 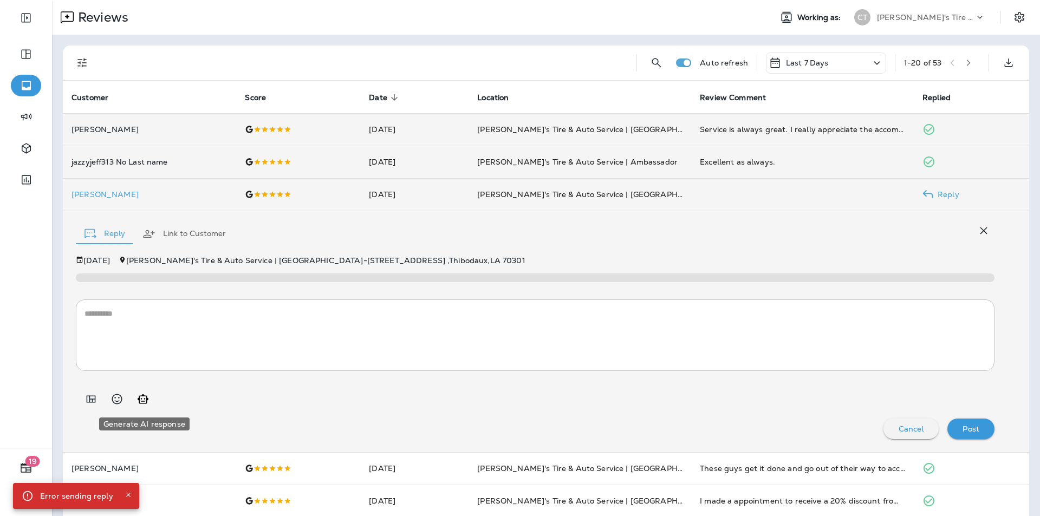 What do you see at coordinates (807, 63) in the screenshot?
I see `p: Last 7 Days` at bounding box center [807, 63].